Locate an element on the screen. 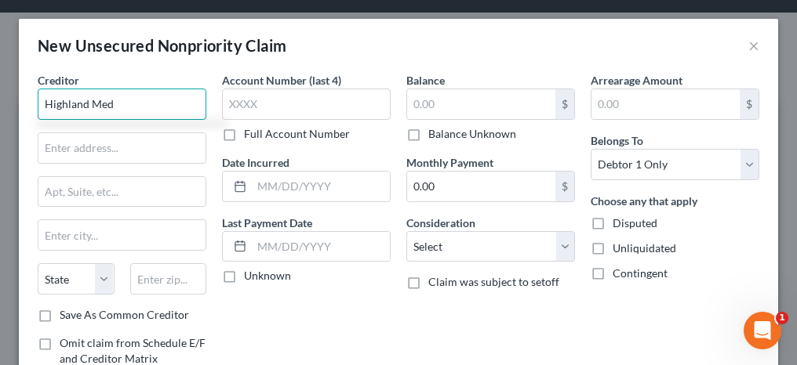 The height and width of the screenshot is (365, 797). span: Claim was subject to setoff is located at coordinates (493, 281).